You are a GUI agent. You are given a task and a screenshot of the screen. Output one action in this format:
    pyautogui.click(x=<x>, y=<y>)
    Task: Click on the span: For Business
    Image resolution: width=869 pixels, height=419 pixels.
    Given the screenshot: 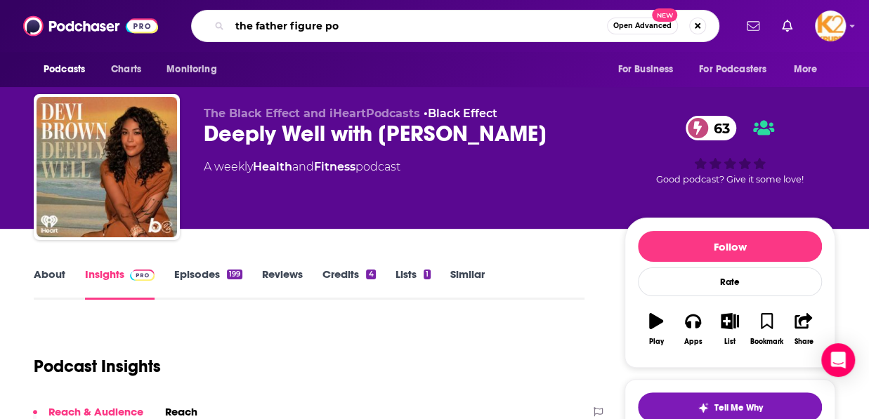 What is the action you would take?
    pyautogui.click(x=645, y=70)
    